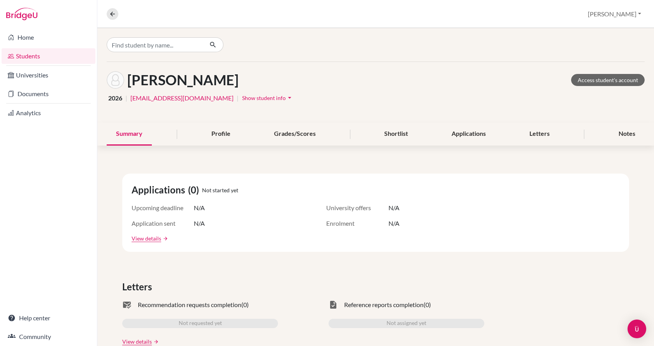  What do you see at coordinates (396, 134) in the screenshot?
I see `div: Shortlist` at bounding box center [396, 134].